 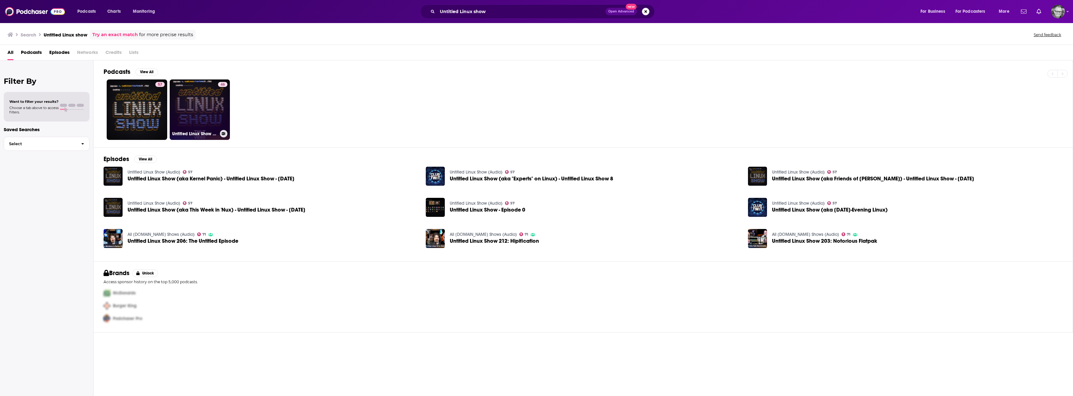 I want to click on p: Access sponsor history on the top 5,000 podcasts., so click(x=583, y=282).